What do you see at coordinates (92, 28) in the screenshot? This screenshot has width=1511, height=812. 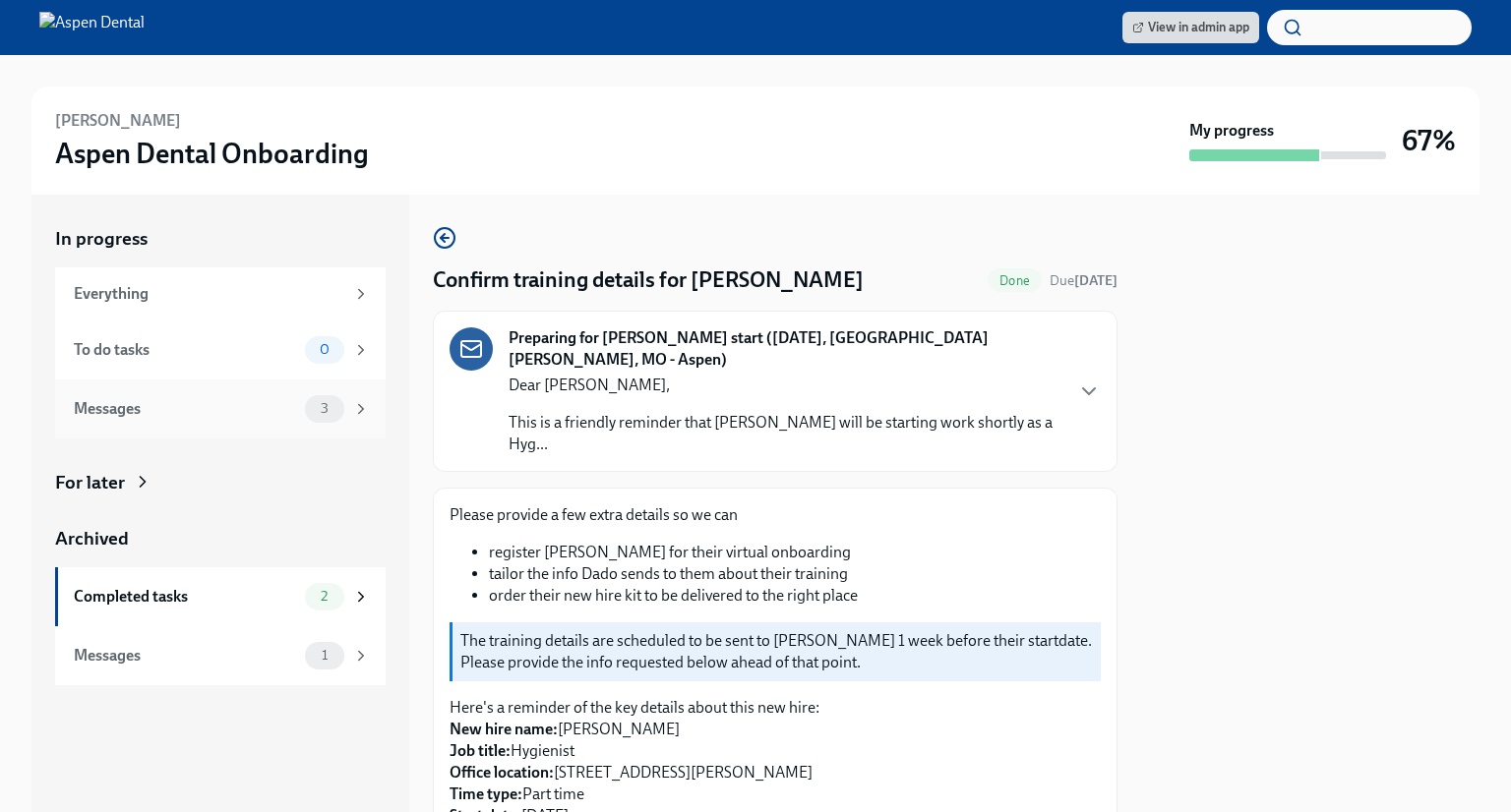 I see `img: Aspen Dental` at bounding box center [92, 28].